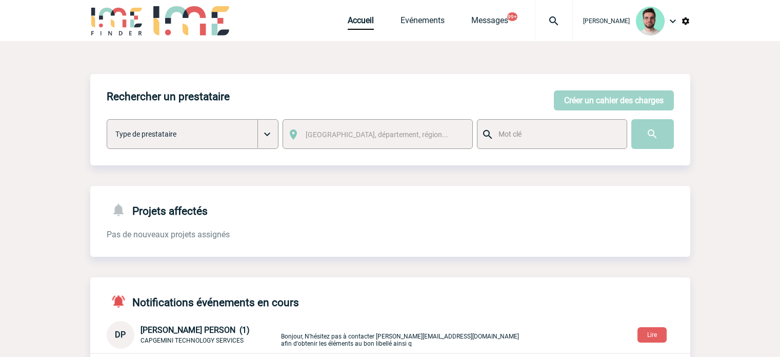 This screenshot has height=357, width=780. I want to click on h4: Notifications événements en cours, so click(203, 301).